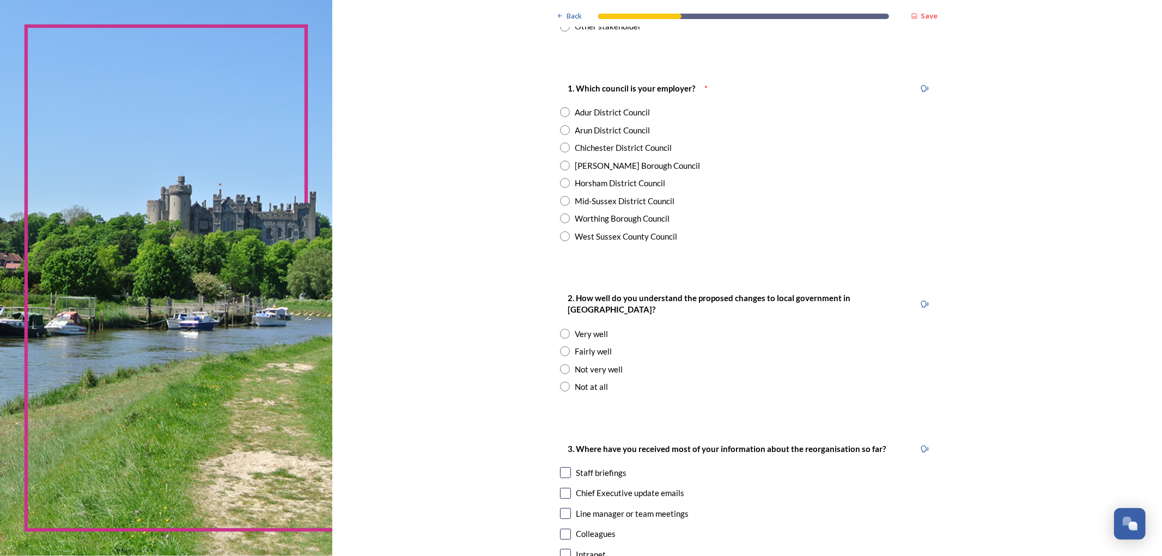  I want to click on strong: Save, so click(929, 16).